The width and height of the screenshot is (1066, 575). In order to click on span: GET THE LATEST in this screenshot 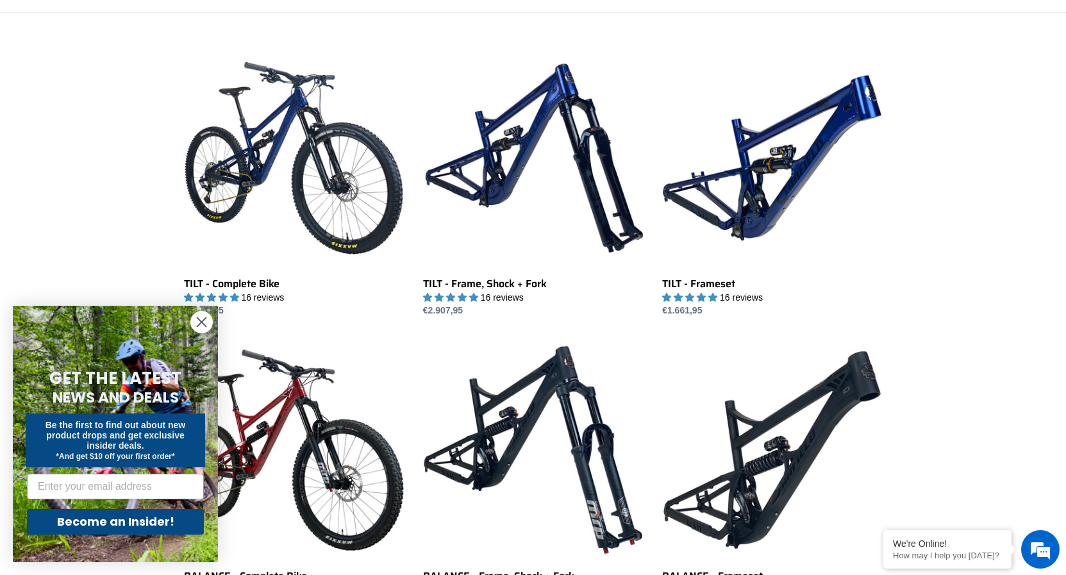, I will do `click(115, 378)`.